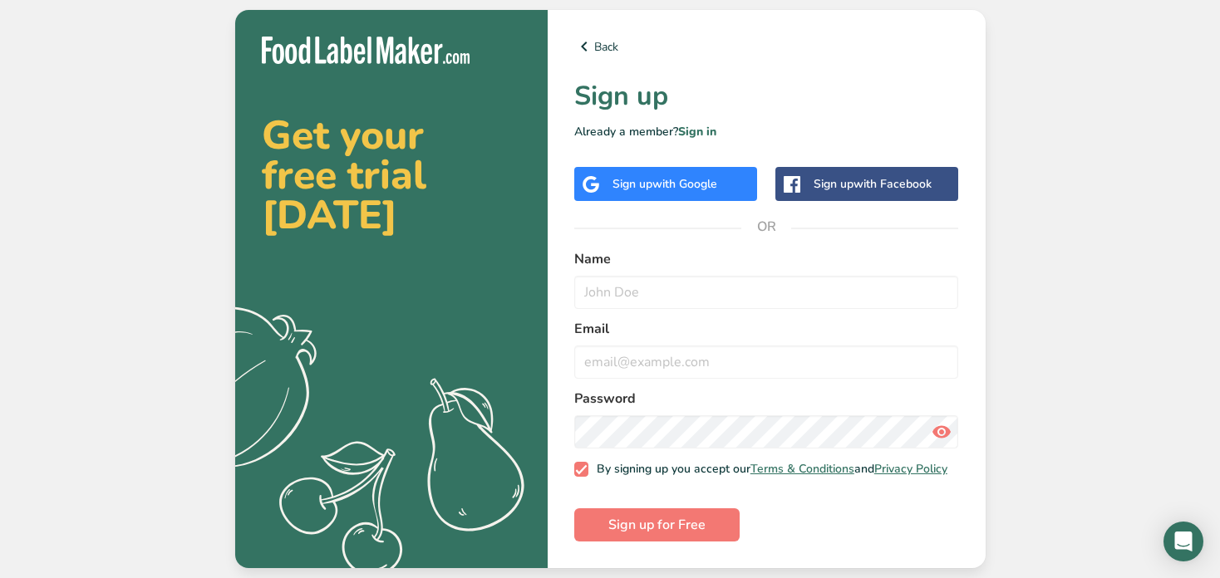  Describe the element at coordinates (911, 469) in the screenshot. I see `a: Privacy Policy` at that location.